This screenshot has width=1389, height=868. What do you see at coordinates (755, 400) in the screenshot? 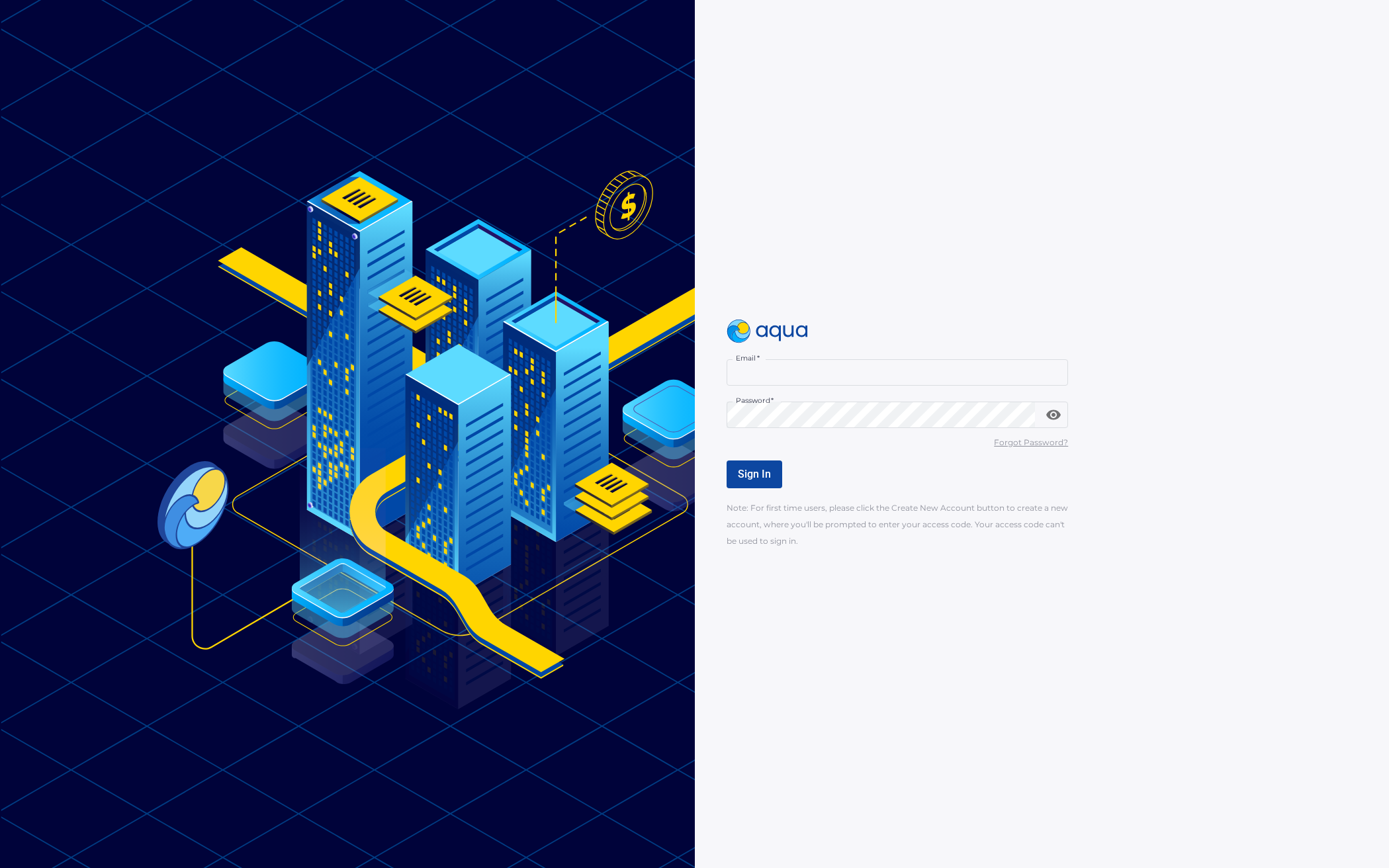
I see `label: Password` at bounding box center [755, 400].